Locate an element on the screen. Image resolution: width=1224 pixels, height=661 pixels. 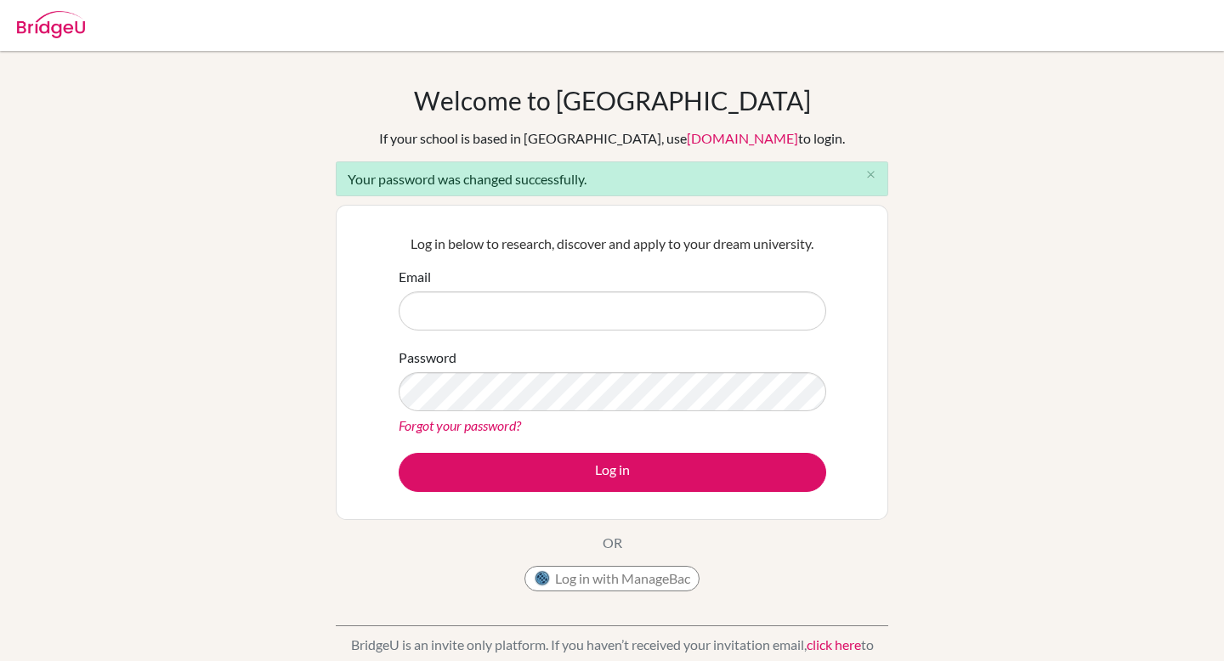
p: OR is located at coordinates (612, 543).